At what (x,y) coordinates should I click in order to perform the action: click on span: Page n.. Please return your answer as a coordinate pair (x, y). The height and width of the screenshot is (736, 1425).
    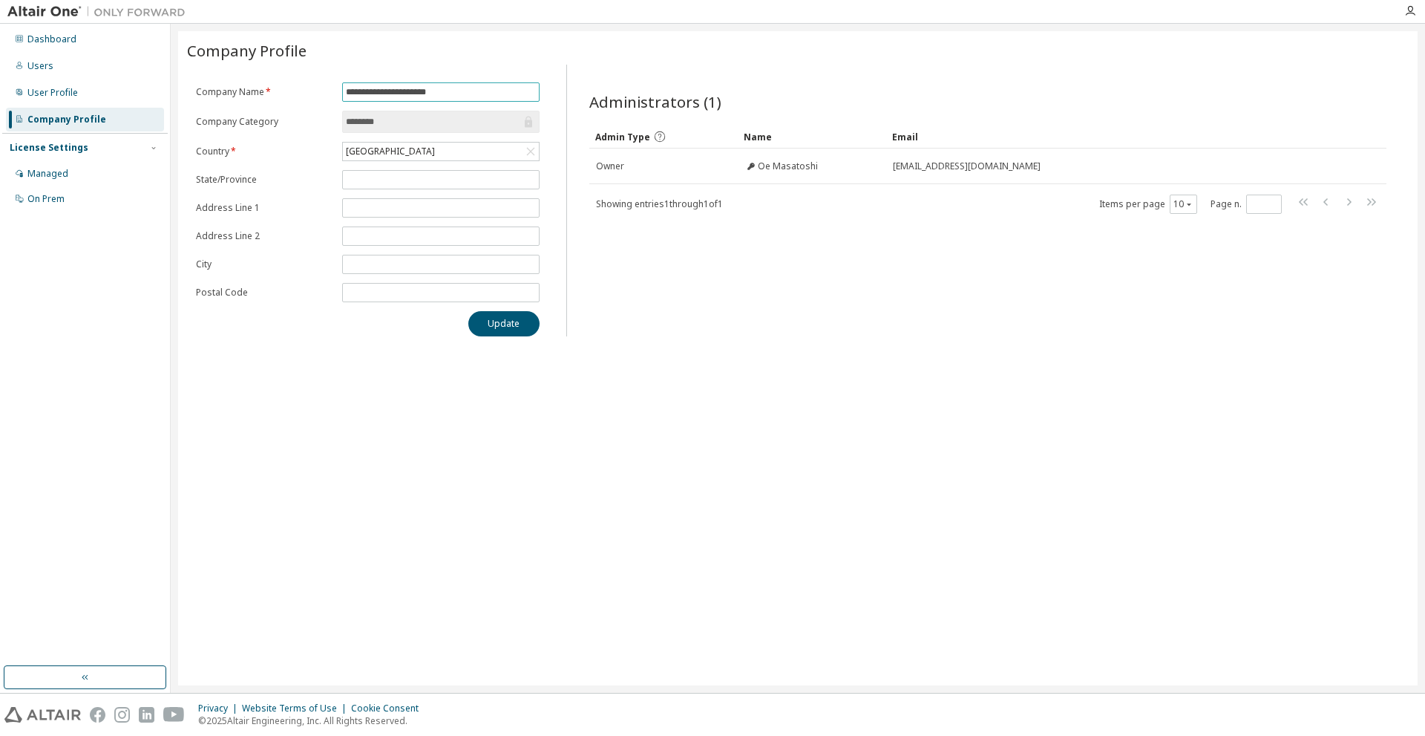
    Looking at the image, I should click on (1246, 204).